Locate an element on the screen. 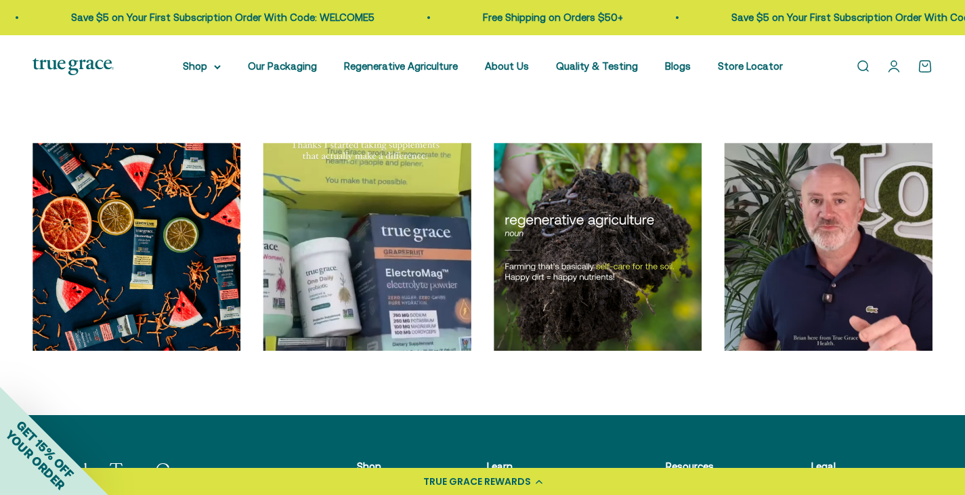 This screenshot has height=495, width=965. a: Free Shipping on Orders $50+ is located at coordinates (531, 17).